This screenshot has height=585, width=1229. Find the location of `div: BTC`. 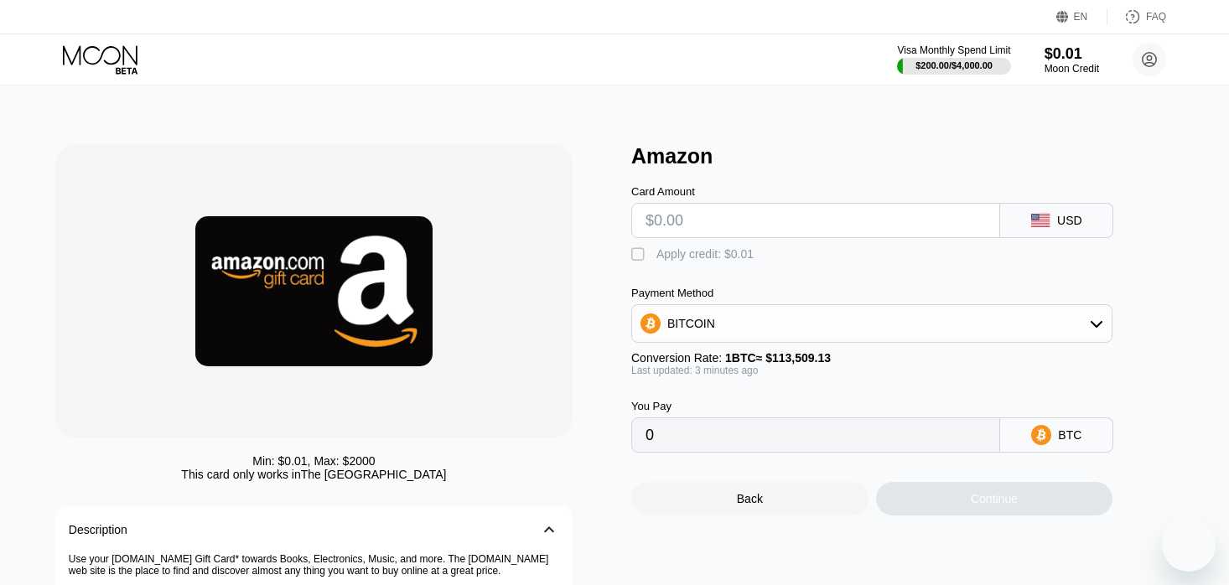

div: BTC is located at coordinates (1070, 435).